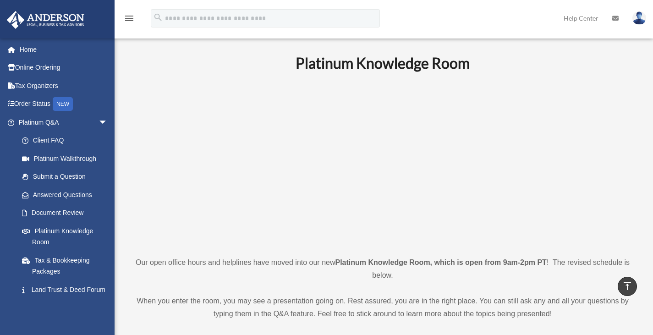 The width and height of the screenshot is (653, 335). I want to click on img: Anderson Advisors Platinum Portal, so click(45, 20).